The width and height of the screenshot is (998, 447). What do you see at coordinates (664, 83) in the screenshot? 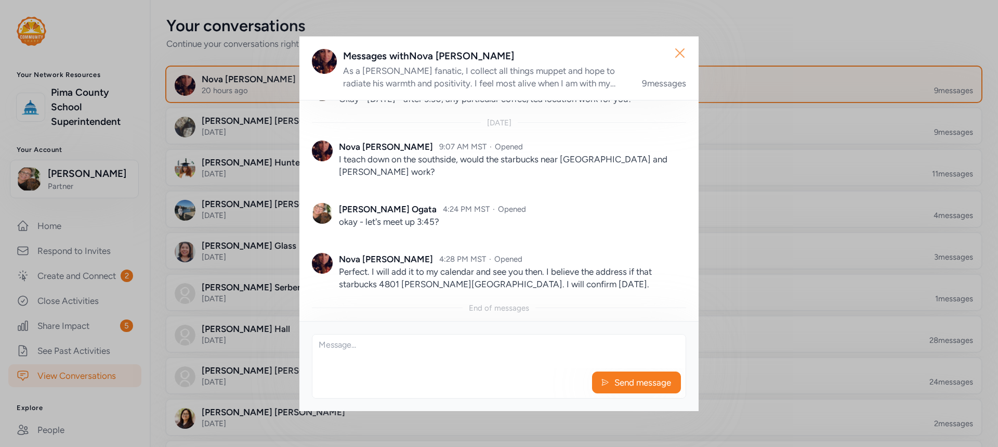
I see `div: 9 messages` at bounding box center [664, 83].